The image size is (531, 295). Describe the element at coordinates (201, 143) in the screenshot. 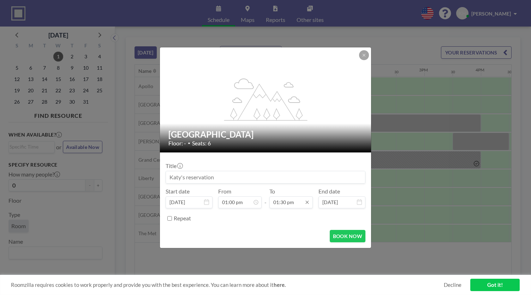

I see `span: Seats: 6` at that location.